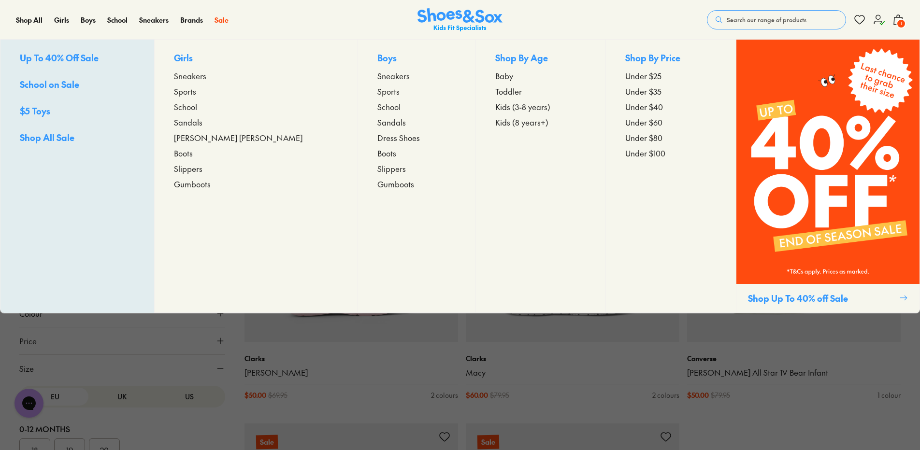 The width and height of the screenshot is (920, 450). I want to click on span: Shop All, so click(29, 20).